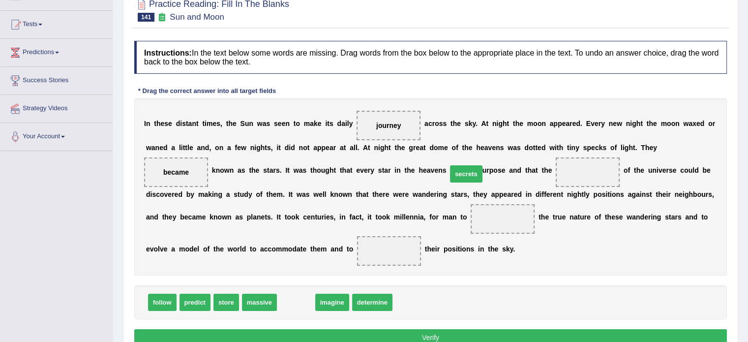  I want to click on b: T, so click(642, 147).